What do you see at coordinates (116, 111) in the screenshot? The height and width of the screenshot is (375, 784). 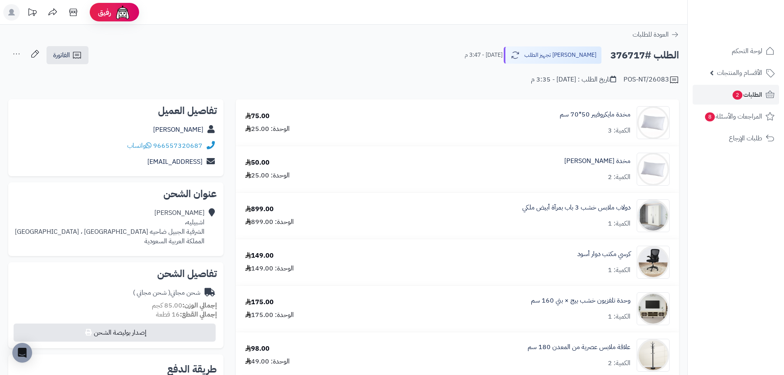 I see `h2: تفاصيل العميل` at bounding box center [116, 111].